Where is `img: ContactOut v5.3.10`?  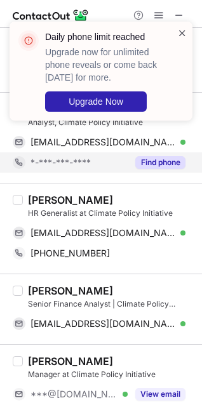
img: ContactOut v5.3.10 is located at coordinates (51, 15).